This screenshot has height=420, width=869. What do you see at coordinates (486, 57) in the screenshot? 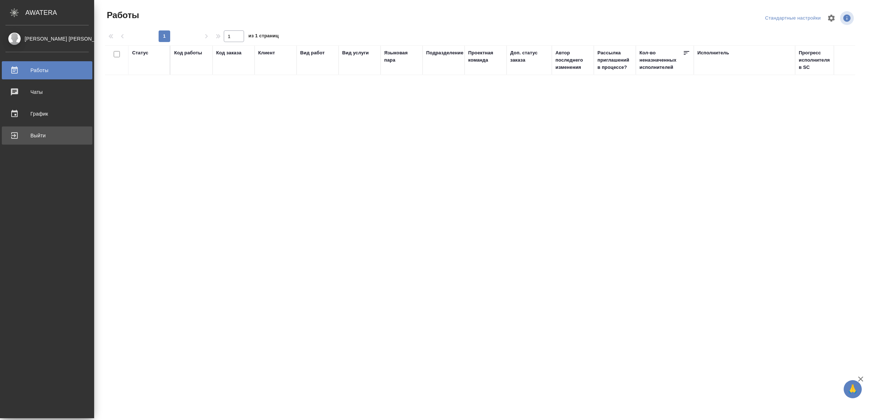
I see `div: Проектная команда` at bounding box center [486, 57].